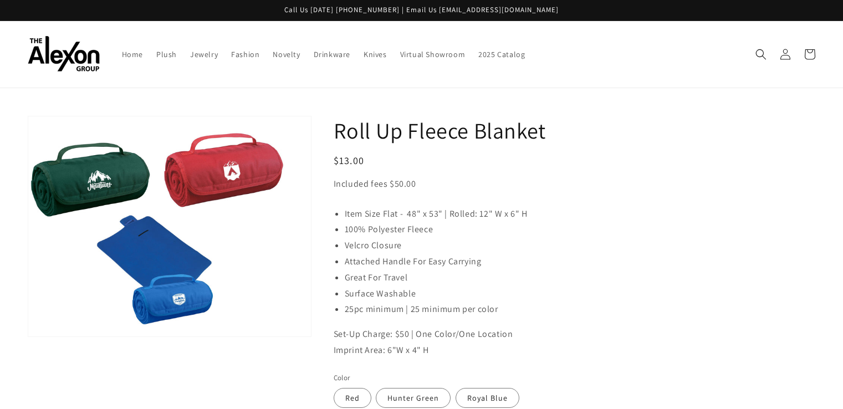 The height and width of the screenshot is (409, 843). Describe the element at coordinates (580, 214) in the screenshot. I see `li: Item Size Flat - 48" x 53" | Rolled: 12" W x 6" H` at that location.